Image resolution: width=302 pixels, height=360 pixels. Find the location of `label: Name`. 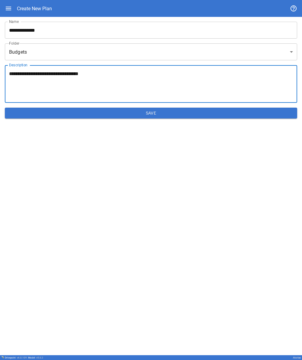

label: Name is located at coordinates (14, 21).